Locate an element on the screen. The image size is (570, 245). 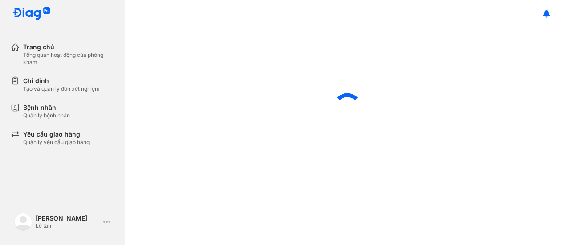
div: Tổng quan hoạt động của phòng khám is located at coordinates (69, 59).